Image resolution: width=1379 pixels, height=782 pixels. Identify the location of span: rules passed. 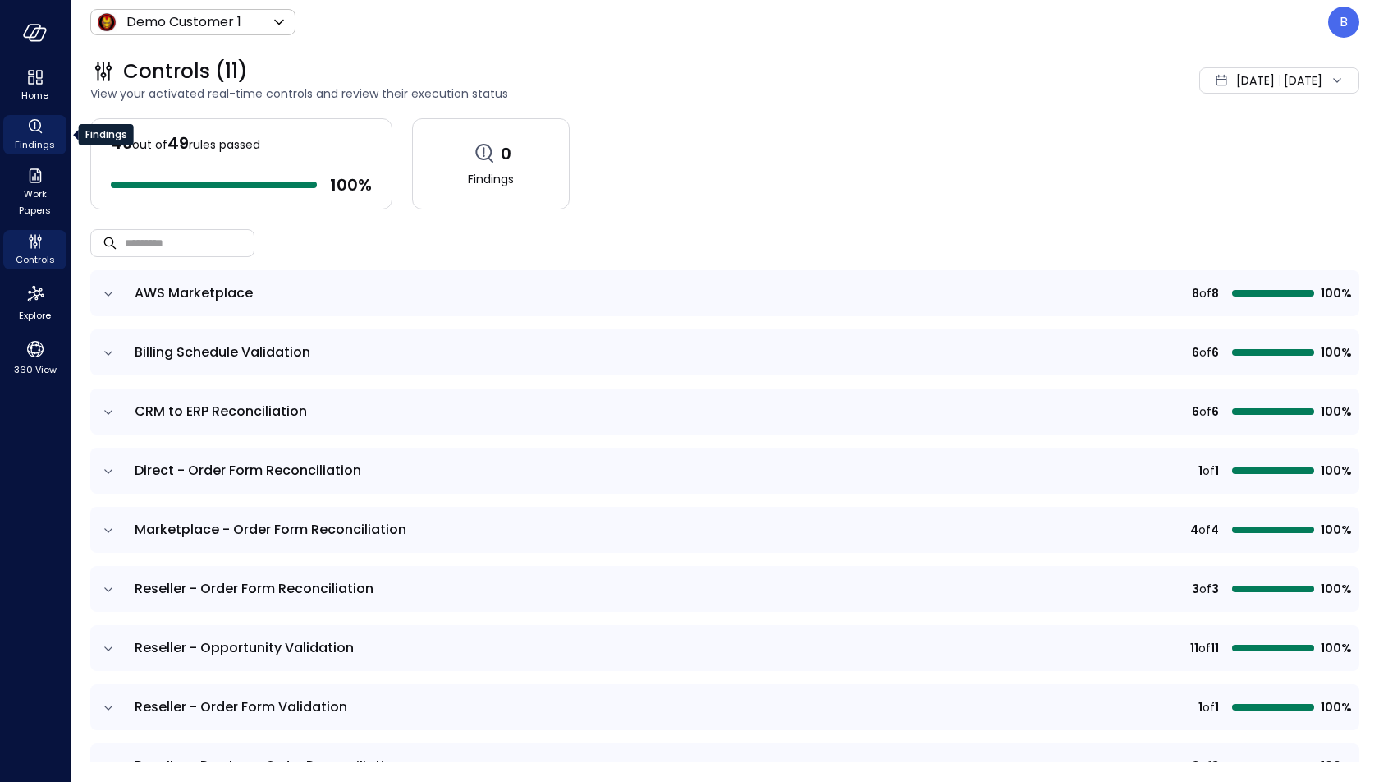
(224, 145).